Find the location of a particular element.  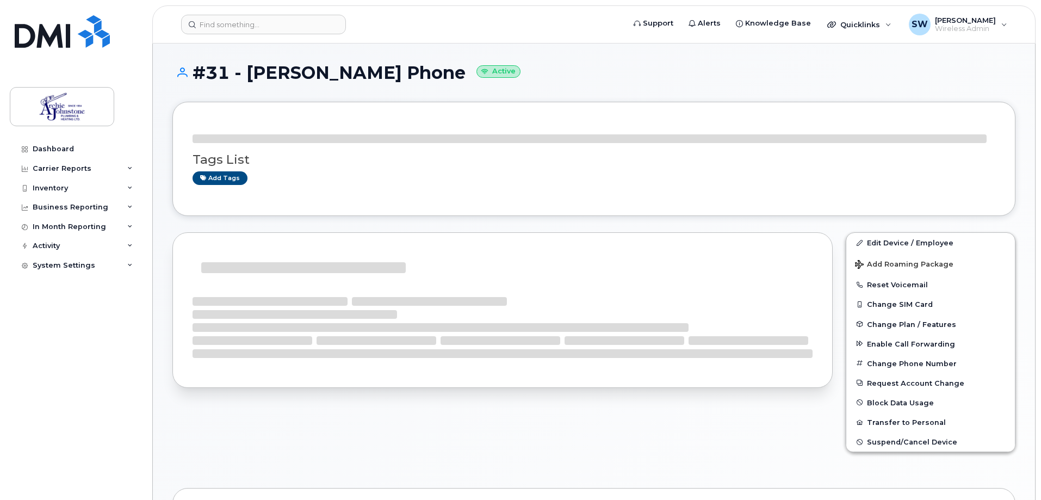

small: Active is located at coordinates (498, 71).